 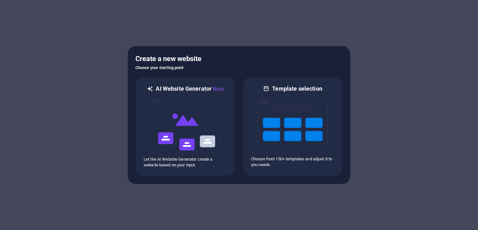 I want to click on h6: Choose your starting point, so click(x=239, y=68).